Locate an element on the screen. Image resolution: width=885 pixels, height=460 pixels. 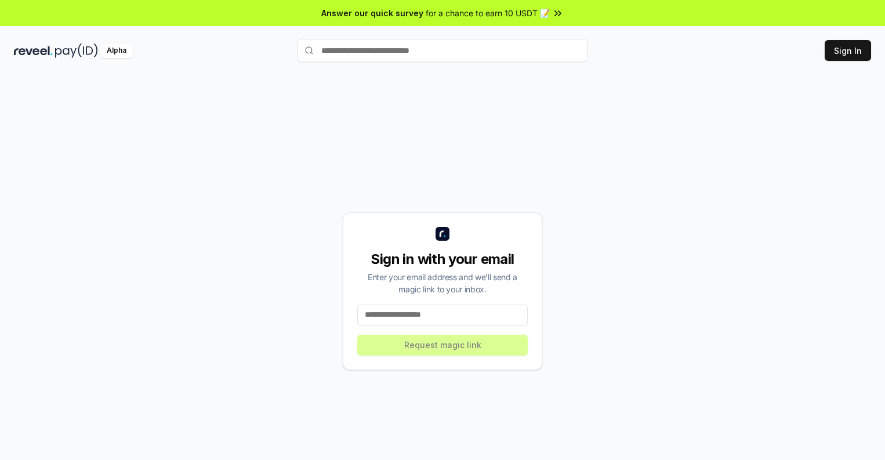
div: Alpha is located at coordinates (117, 50).